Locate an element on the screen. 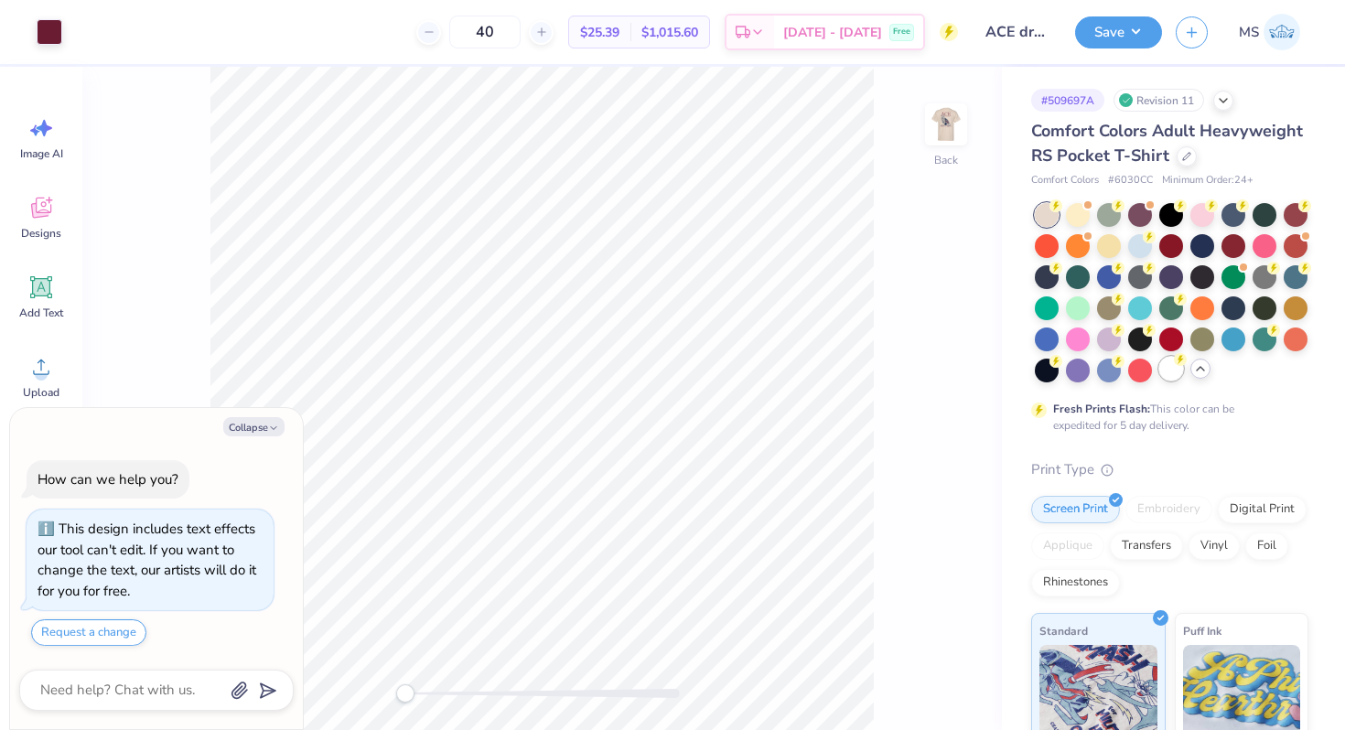 The width and height of the screenshot is (1345, 730). input: Untitled Design is located at coordinates (1017, 32).